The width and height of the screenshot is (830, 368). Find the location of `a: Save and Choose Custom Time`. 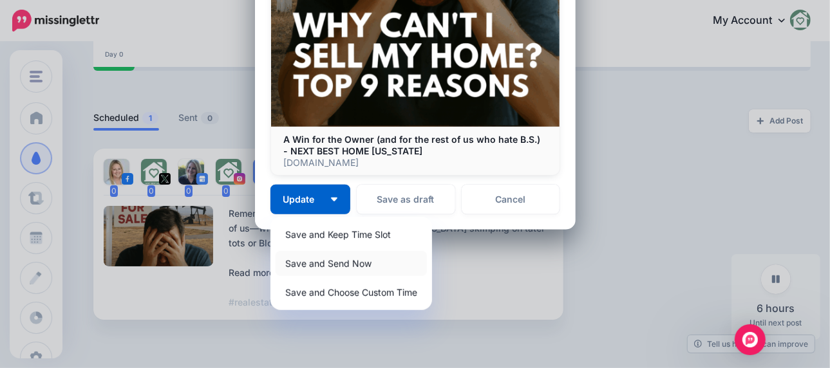

a: Save and Choose Custom Time is located at coordinates (351, 292).